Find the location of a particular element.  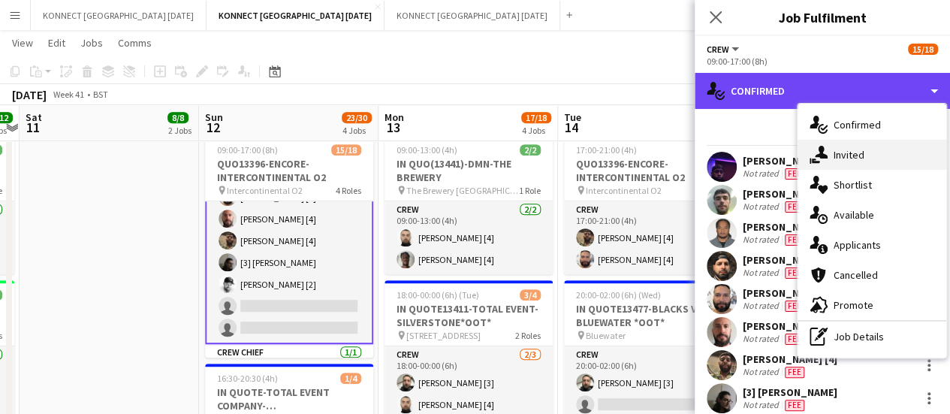

span: 18:00-00:00 (6h) (Tue) is located at coordinates (438, 294).